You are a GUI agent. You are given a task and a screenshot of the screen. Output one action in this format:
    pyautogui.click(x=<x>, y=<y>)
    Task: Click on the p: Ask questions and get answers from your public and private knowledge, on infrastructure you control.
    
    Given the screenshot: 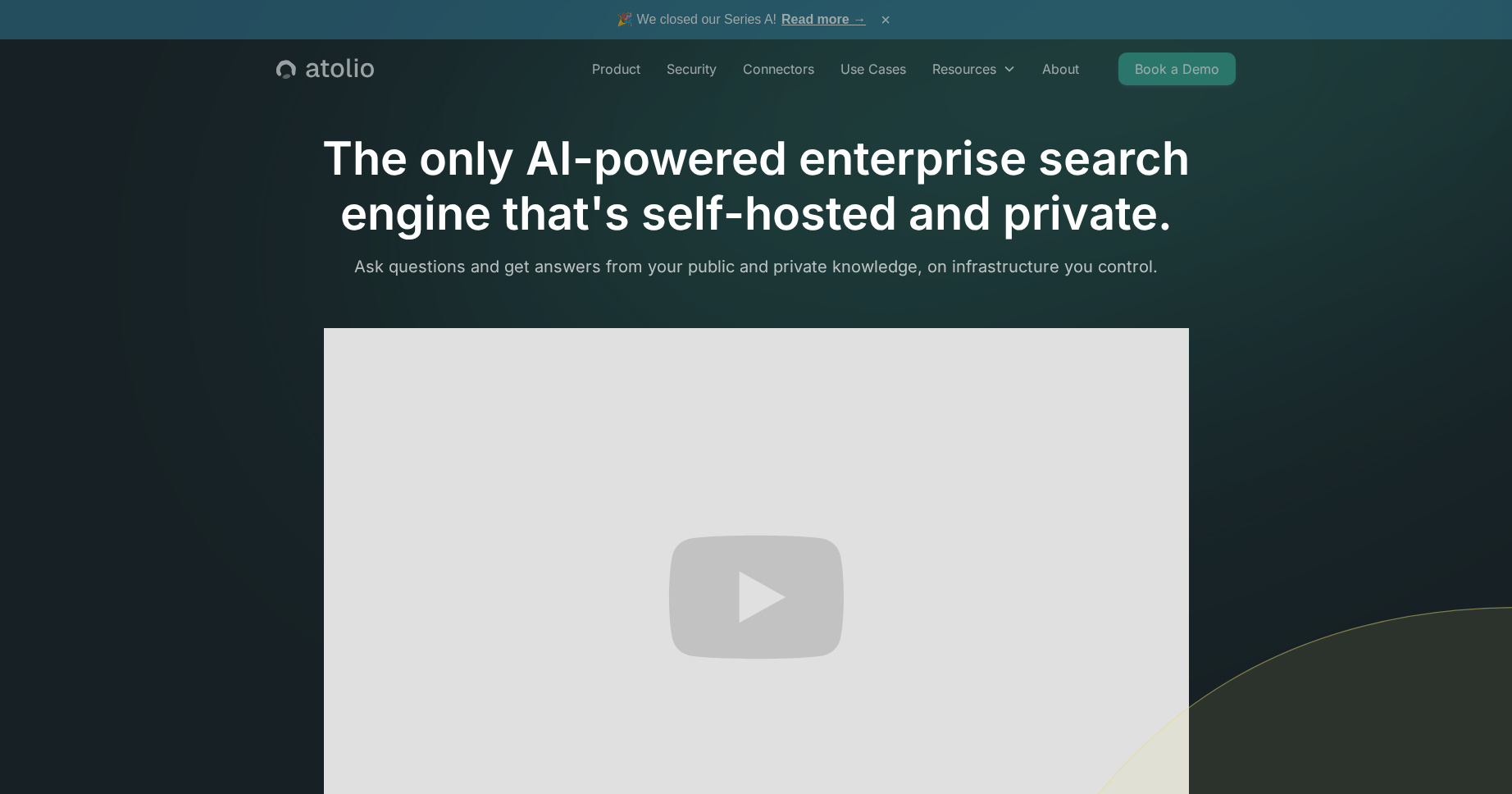 What is the action you would take?
    pyautogui.click(x=756, y=267)
    